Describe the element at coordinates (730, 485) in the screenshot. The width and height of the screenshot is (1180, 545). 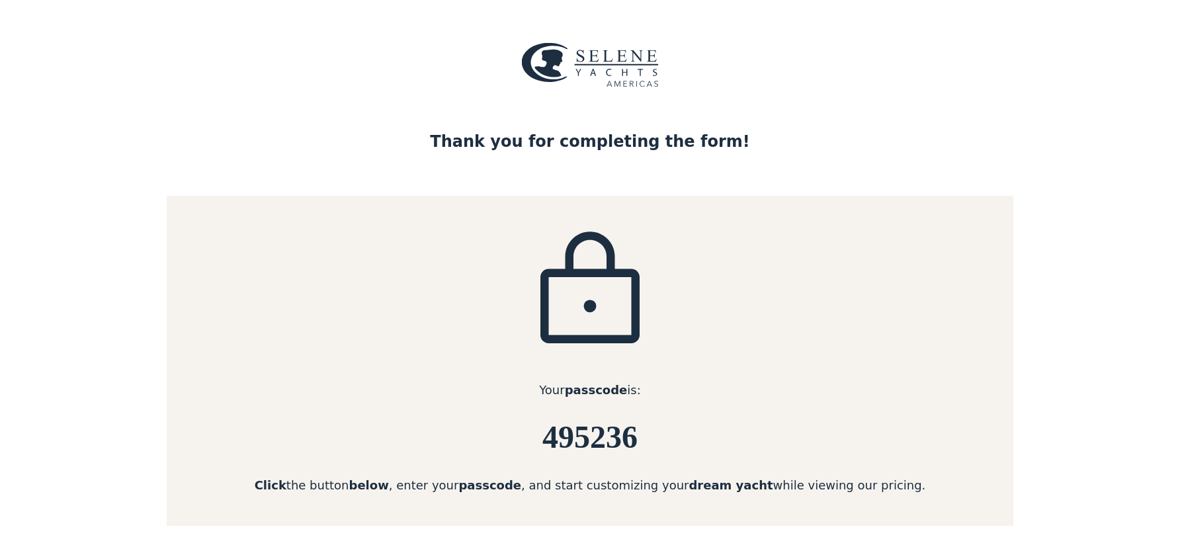
I see `strong: dream yacht` at that location.